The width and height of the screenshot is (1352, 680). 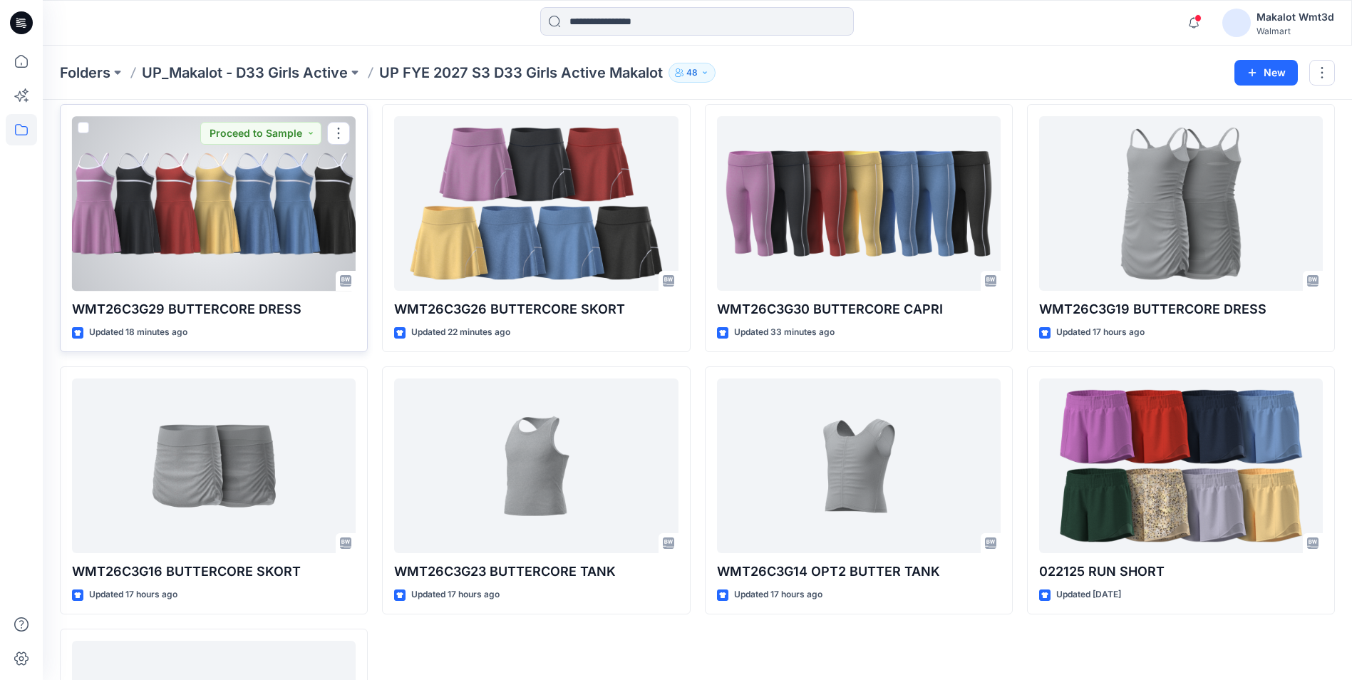 I want to click on a: WMT26C3G19 BUTTERCORE DRESS, so click(x=1181, y=203).